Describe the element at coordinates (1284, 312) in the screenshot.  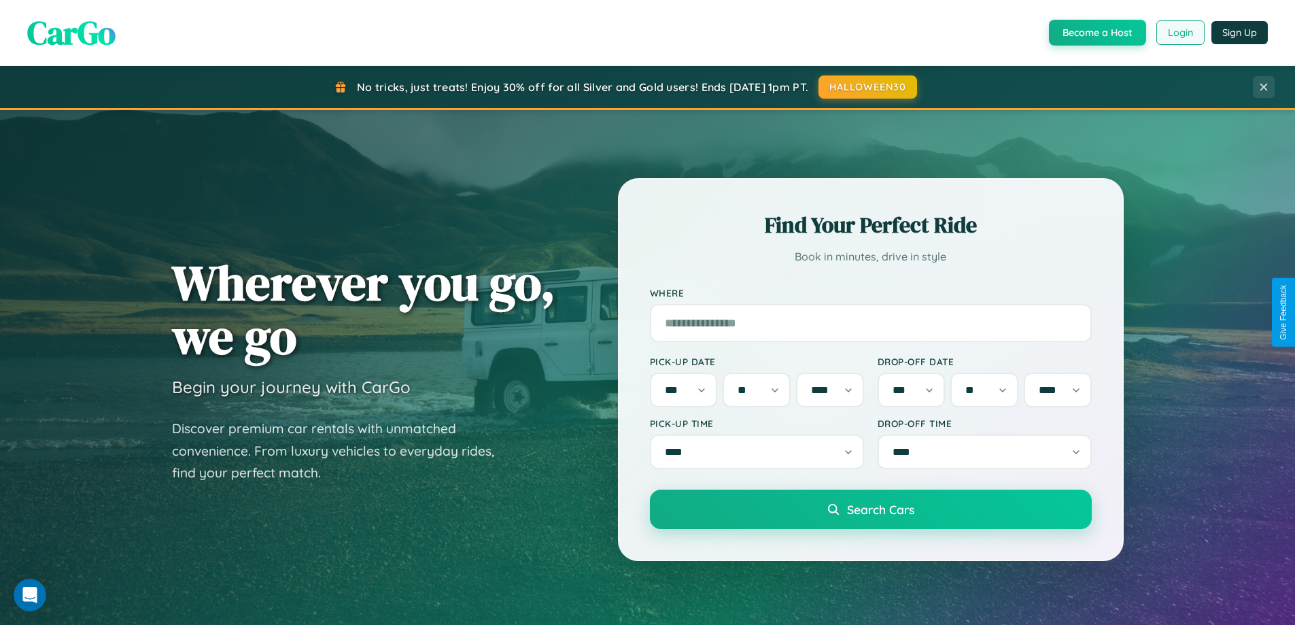
I see `div: Give Feedback` at that location.